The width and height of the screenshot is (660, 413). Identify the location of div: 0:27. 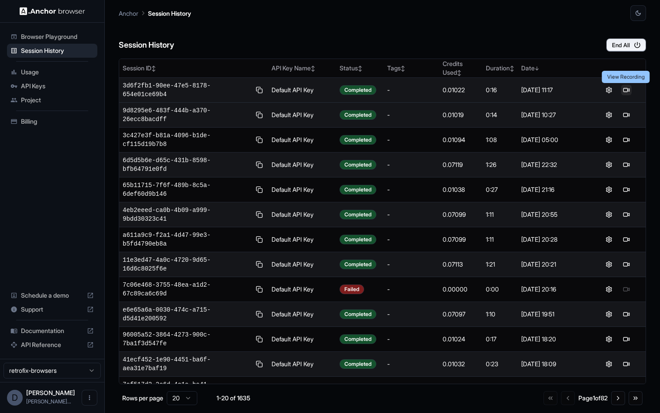
(500, 190).